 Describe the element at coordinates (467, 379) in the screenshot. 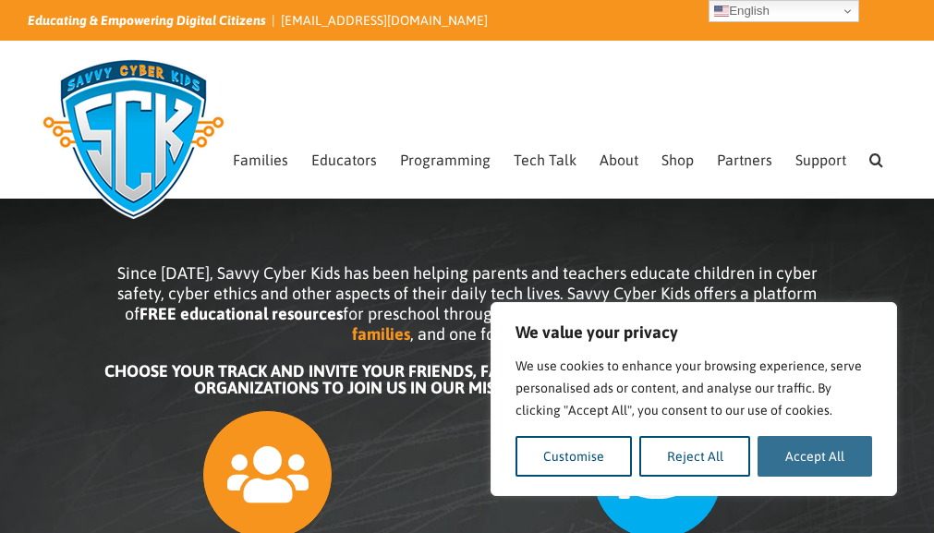

I see `b: CHOOSE YOUR TRACK AND INVITE YOUR FRIENDS, FAMILY MEMBERS, SCHOOLS AND COMMUNITY ORGANIZATIONS TO...` at that location.